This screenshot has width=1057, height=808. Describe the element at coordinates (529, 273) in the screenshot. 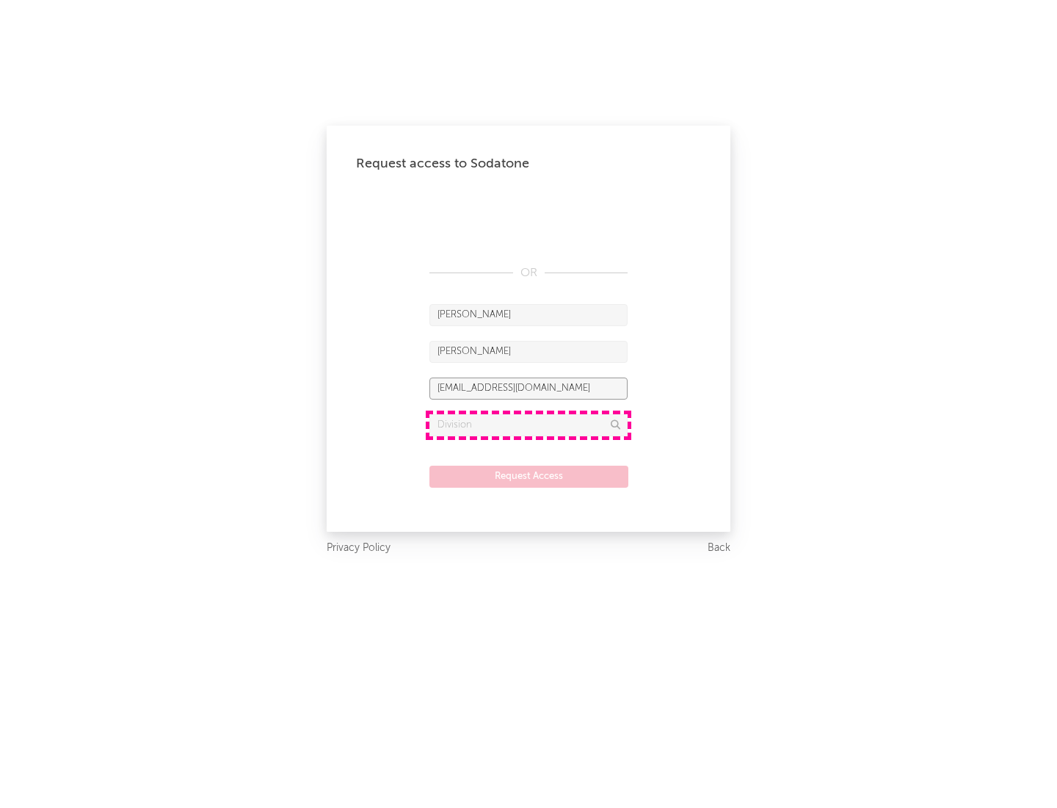

I see `div: OR` at that location.